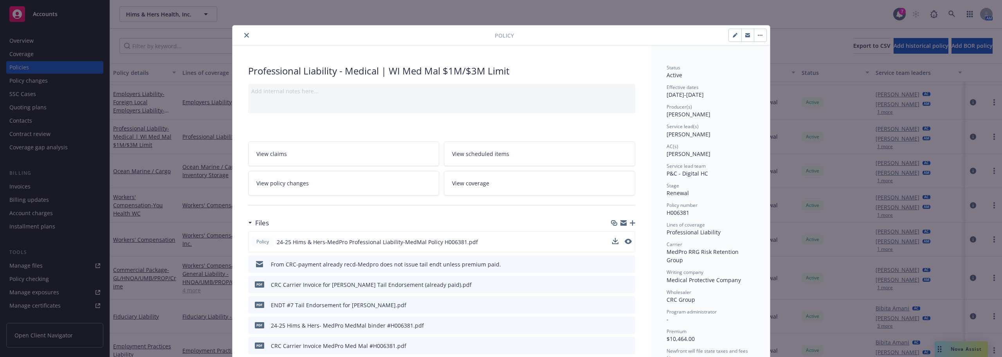 The height and width of the screenshot is (357, 1002). I want to click on div: Add internal notes here..., so click(441, 91).